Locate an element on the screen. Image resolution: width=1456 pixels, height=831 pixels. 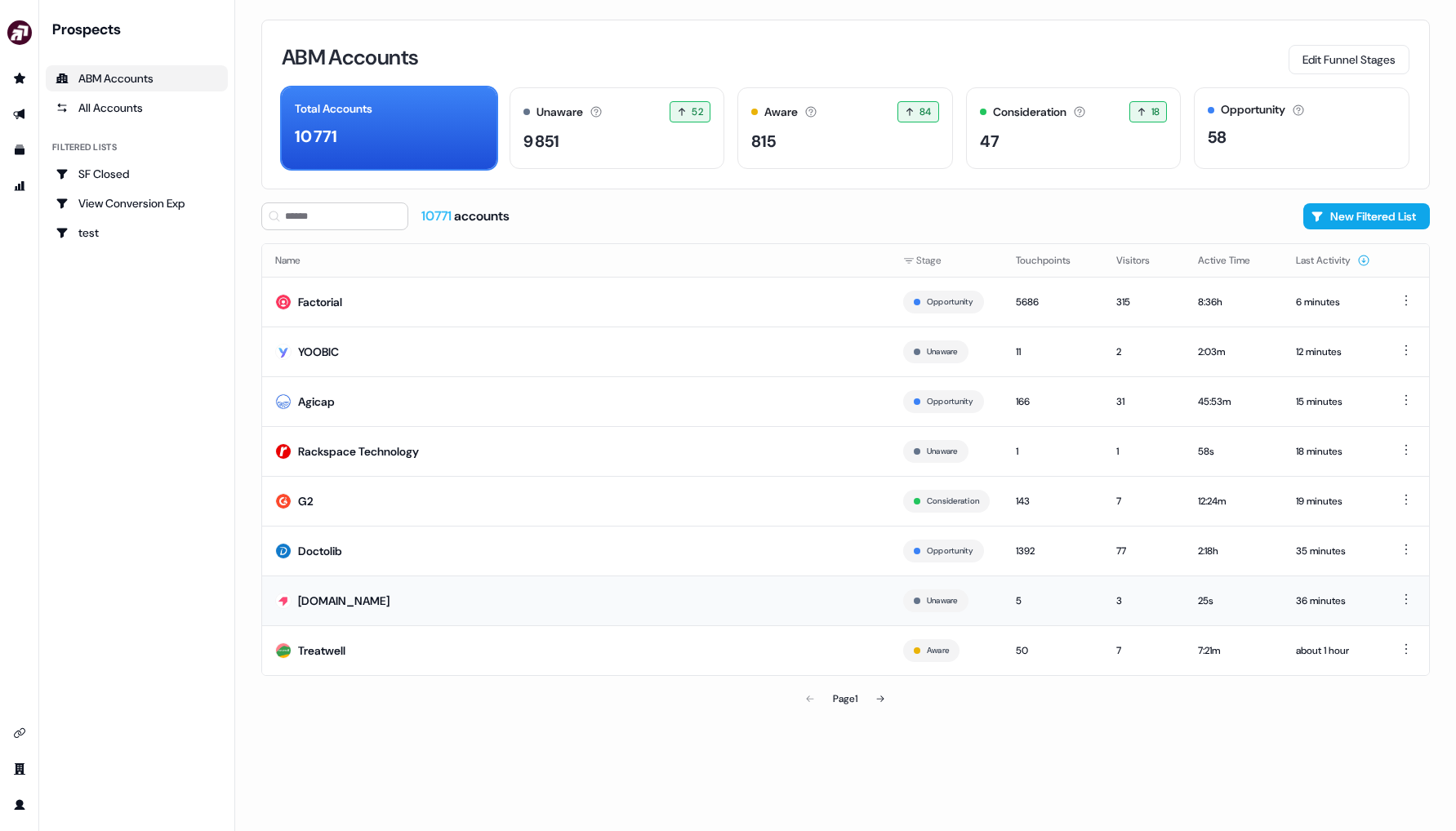
a: Go to outbound experience is located at coordinates (20, 114).